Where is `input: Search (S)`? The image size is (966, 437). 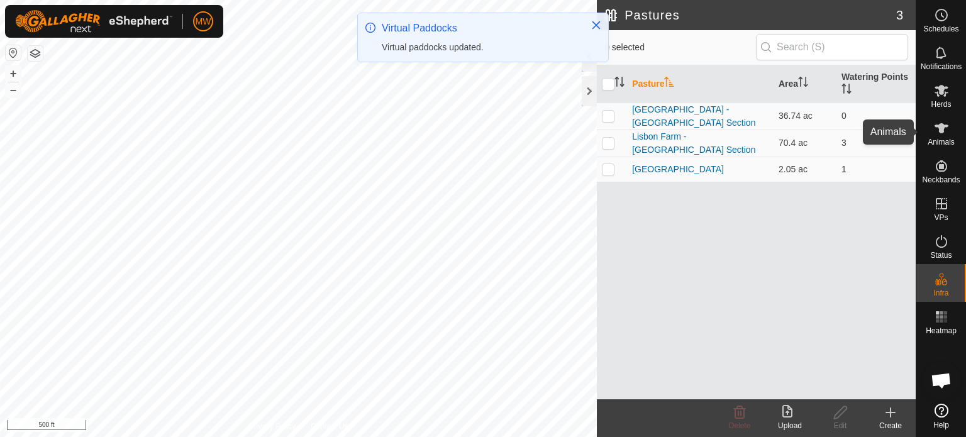 input: Search (S) is located at coordinates (832, 47).